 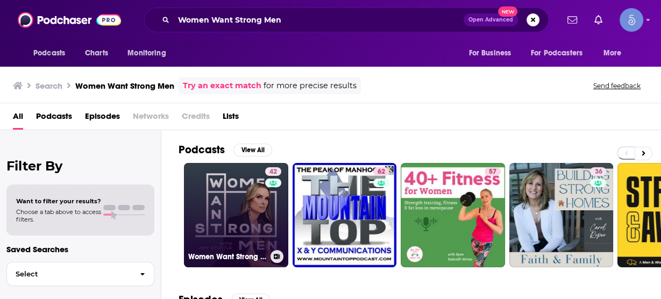 I want to click on a: Podchaser - Follow, Share and Rate Podcasts, so click(x=69, y=20).